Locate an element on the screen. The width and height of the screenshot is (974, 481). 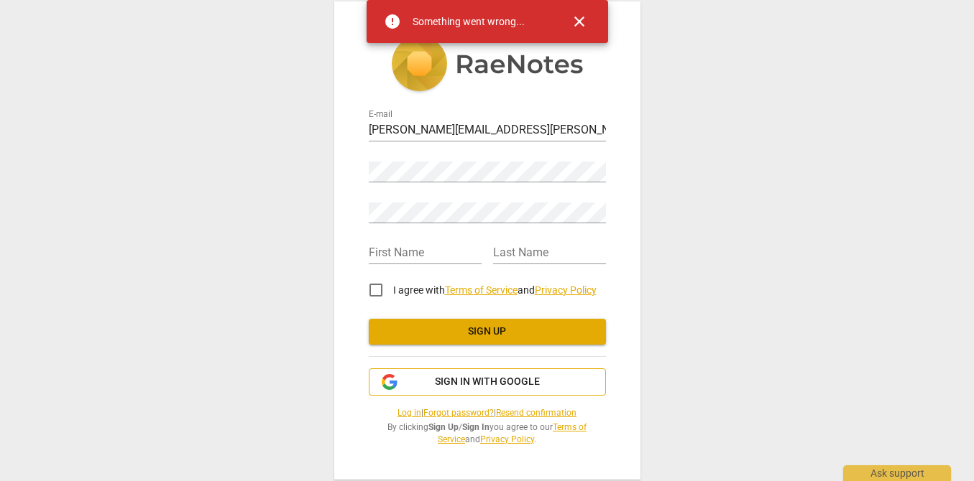
button: Close is located at coordinates (579, 22).